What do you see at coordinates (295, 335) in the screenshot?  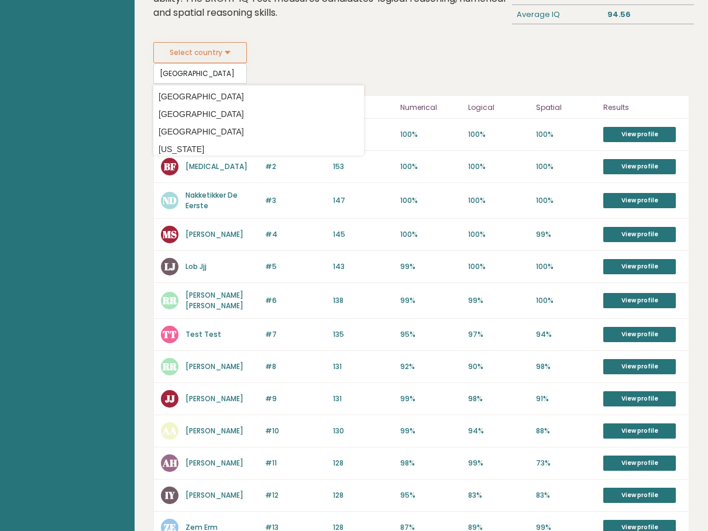 I see `p: #7` at bounding box center [295, 335].